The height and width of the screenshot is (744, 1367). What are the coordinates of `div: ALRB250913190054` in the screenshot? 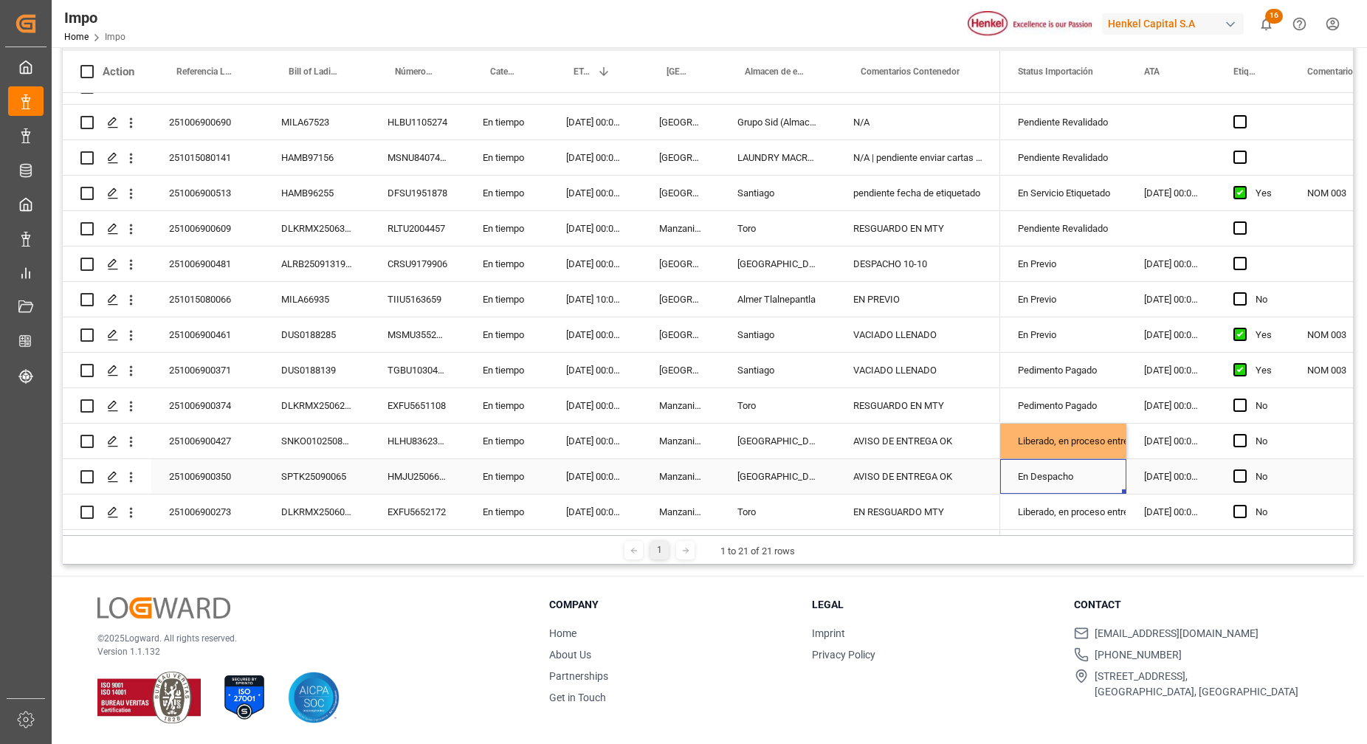 It's located at (317, 264).